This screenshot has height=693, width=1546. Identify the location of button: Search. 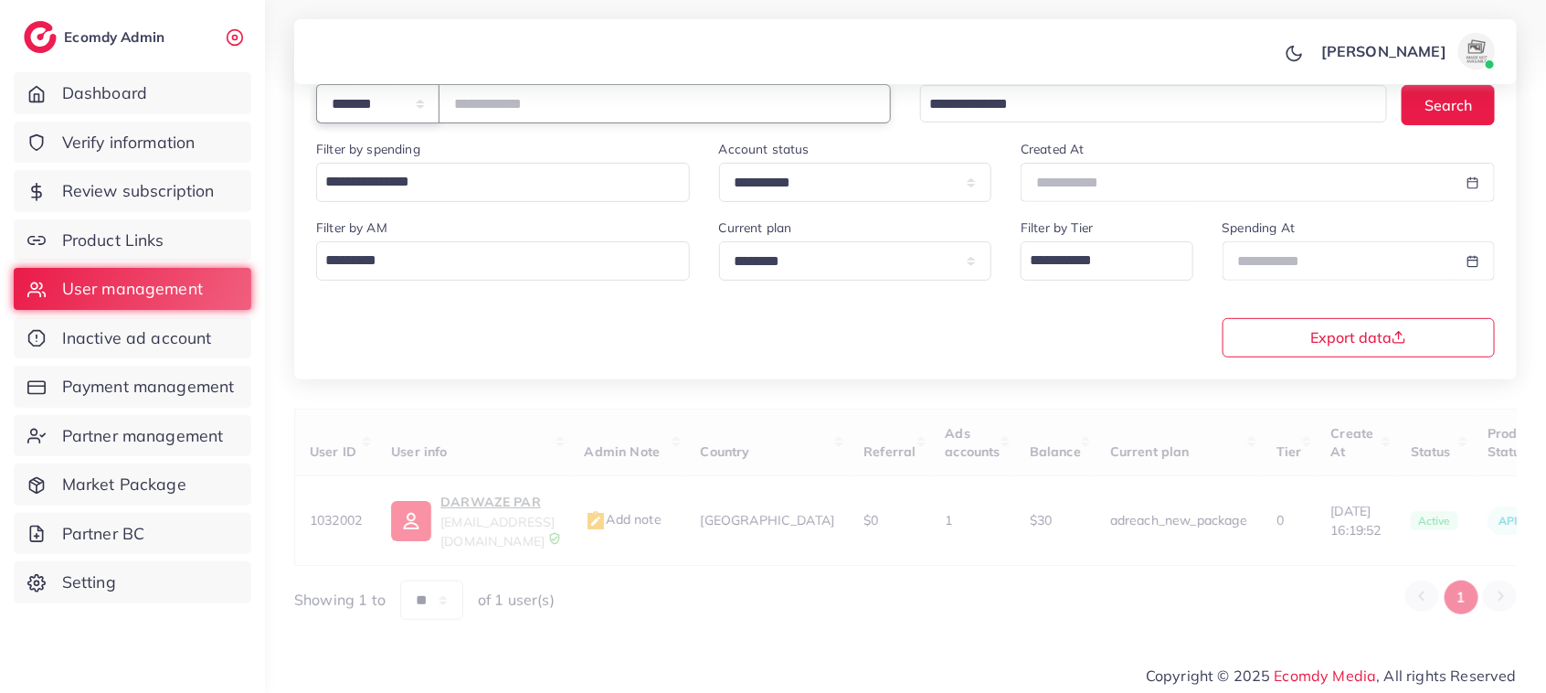
(1448, 104).